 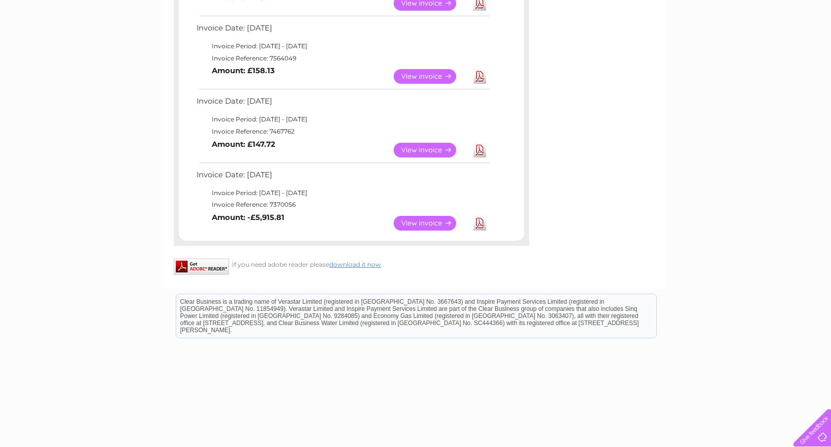 What do you see at coordinates (721, 47) in the screenshot?
I see `a: Telecoms` at bounding box center [721, 47].